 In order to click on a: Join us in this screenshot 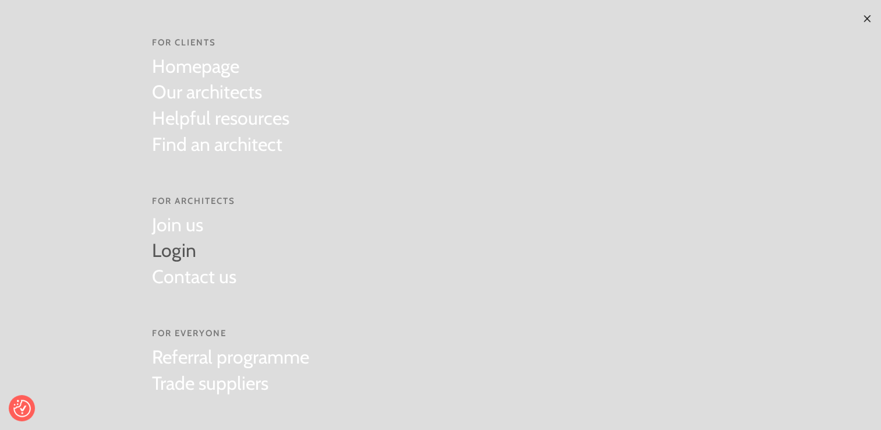, I will do `click(194, 225)`.